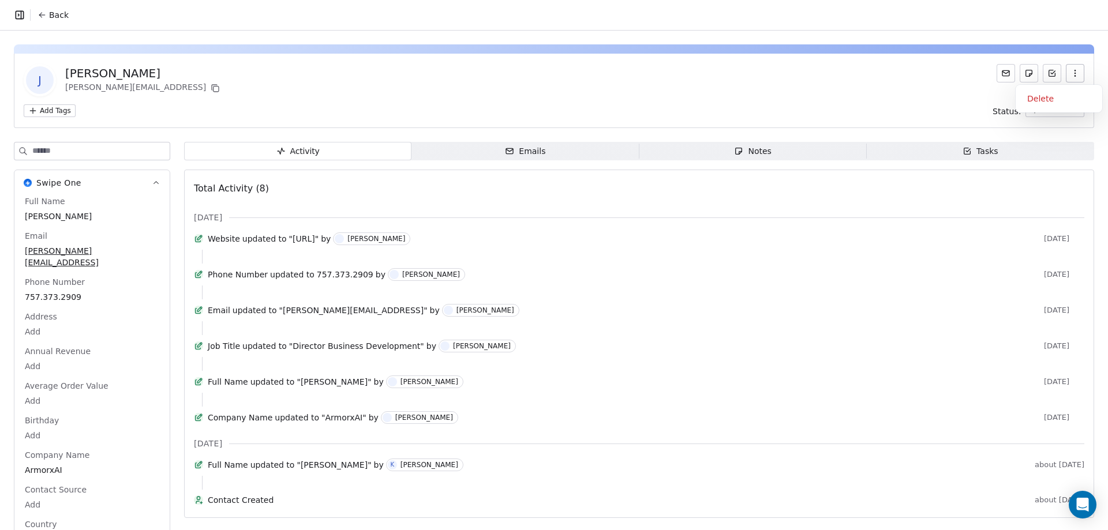 The width and height of the screenshot is (1108, 530). I want to click on span: Website, so click(224, 239).